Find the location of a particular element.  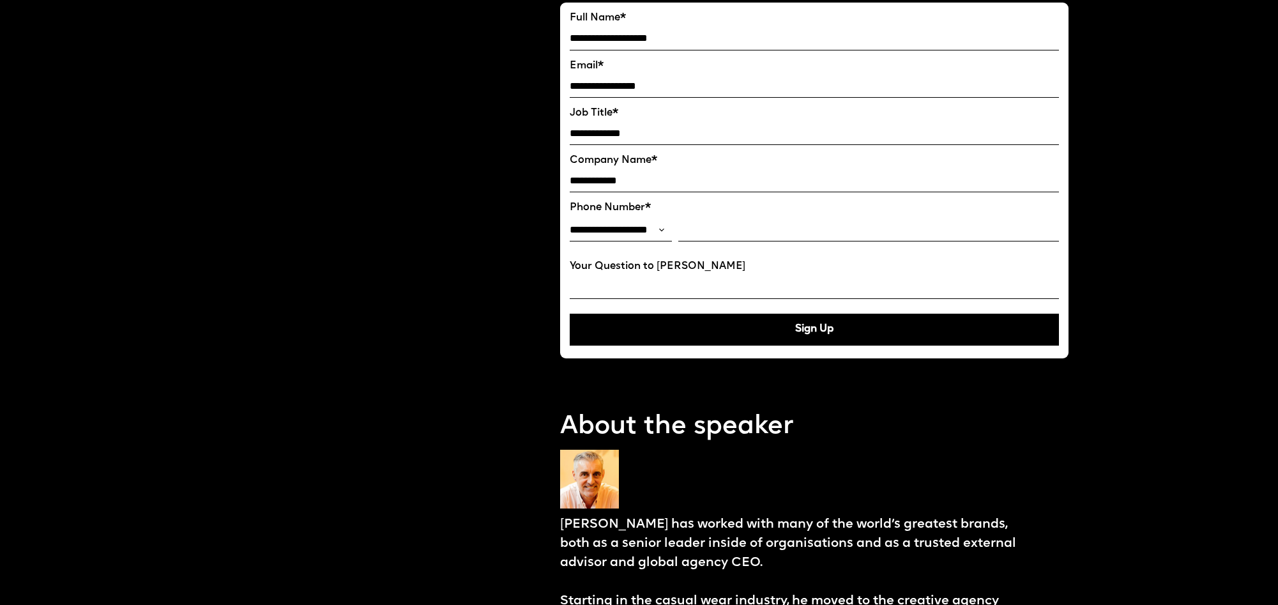

label: Full Name is located at coordinates (814, 18).